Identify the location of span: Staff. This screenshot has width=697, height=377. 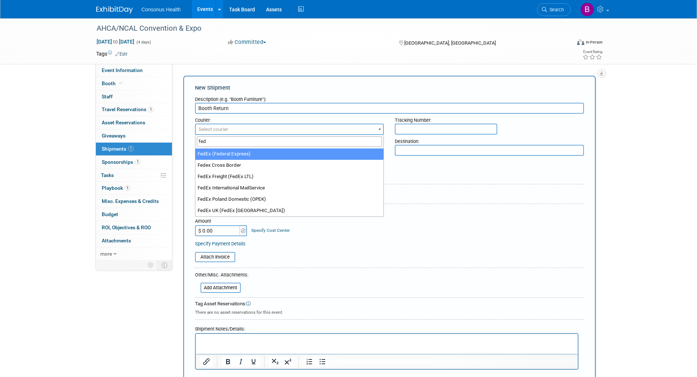
(107, 97).